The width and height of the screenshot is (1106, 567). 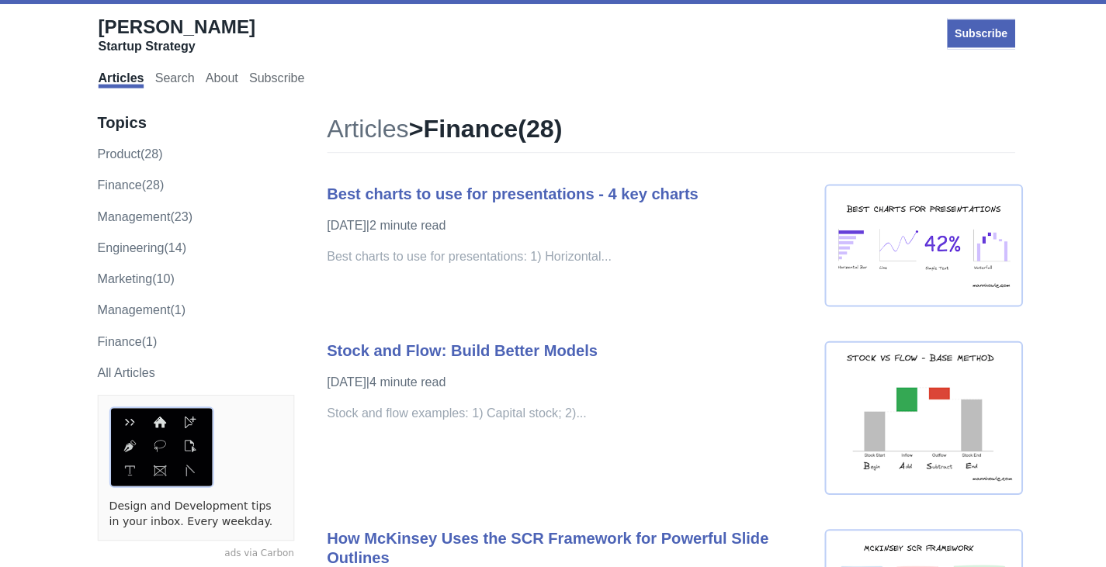 What do you see at coordinates (173, 79) in the screenshot?
I see `a: Search` at bounding box center [173, 79].